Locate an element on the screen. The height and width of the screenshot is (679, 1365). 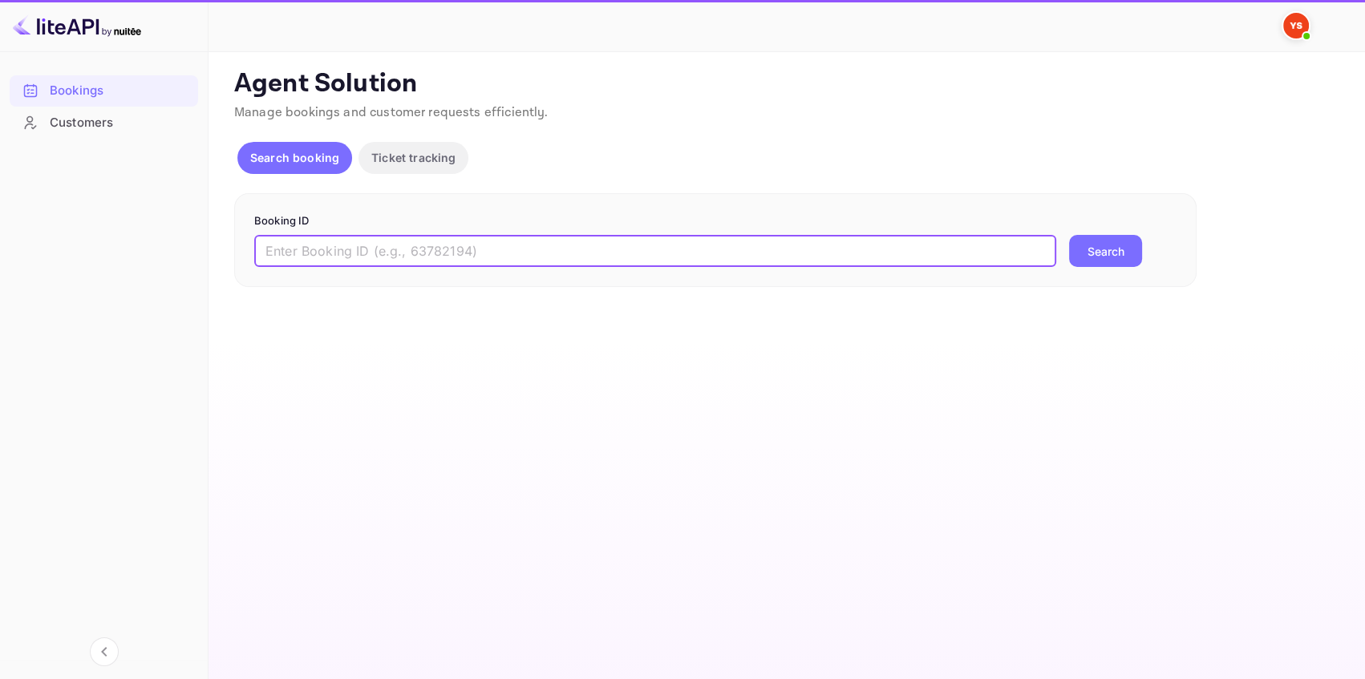
p: Booking ID is located at coordinates (715, 221).